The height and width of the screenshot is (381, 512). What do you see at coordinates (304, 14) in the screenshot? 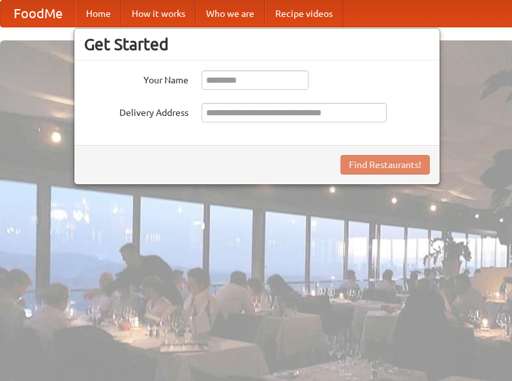
I see `a: Recipe videos` at bounding box center [304, 14].